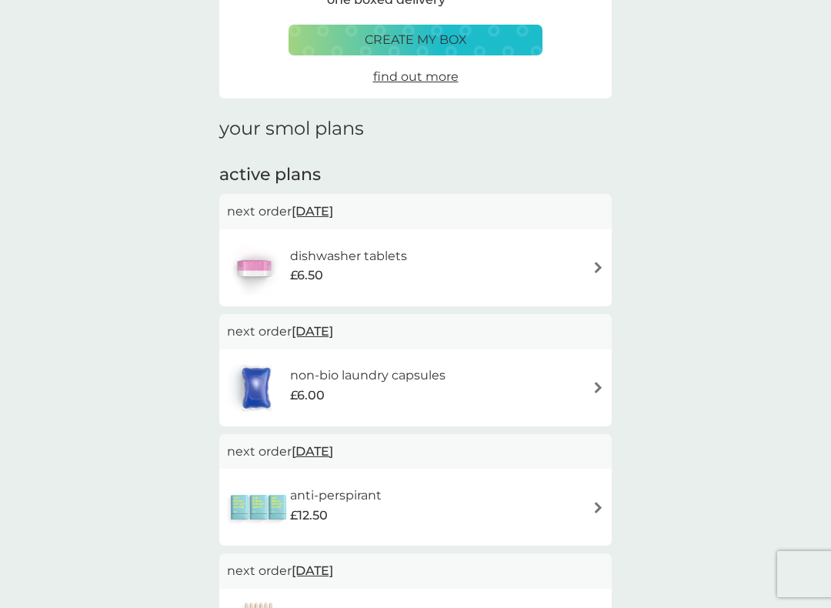  Describe the element at coordinates (415, 175) in the screenshot. I see `h2: active plans` at that location.